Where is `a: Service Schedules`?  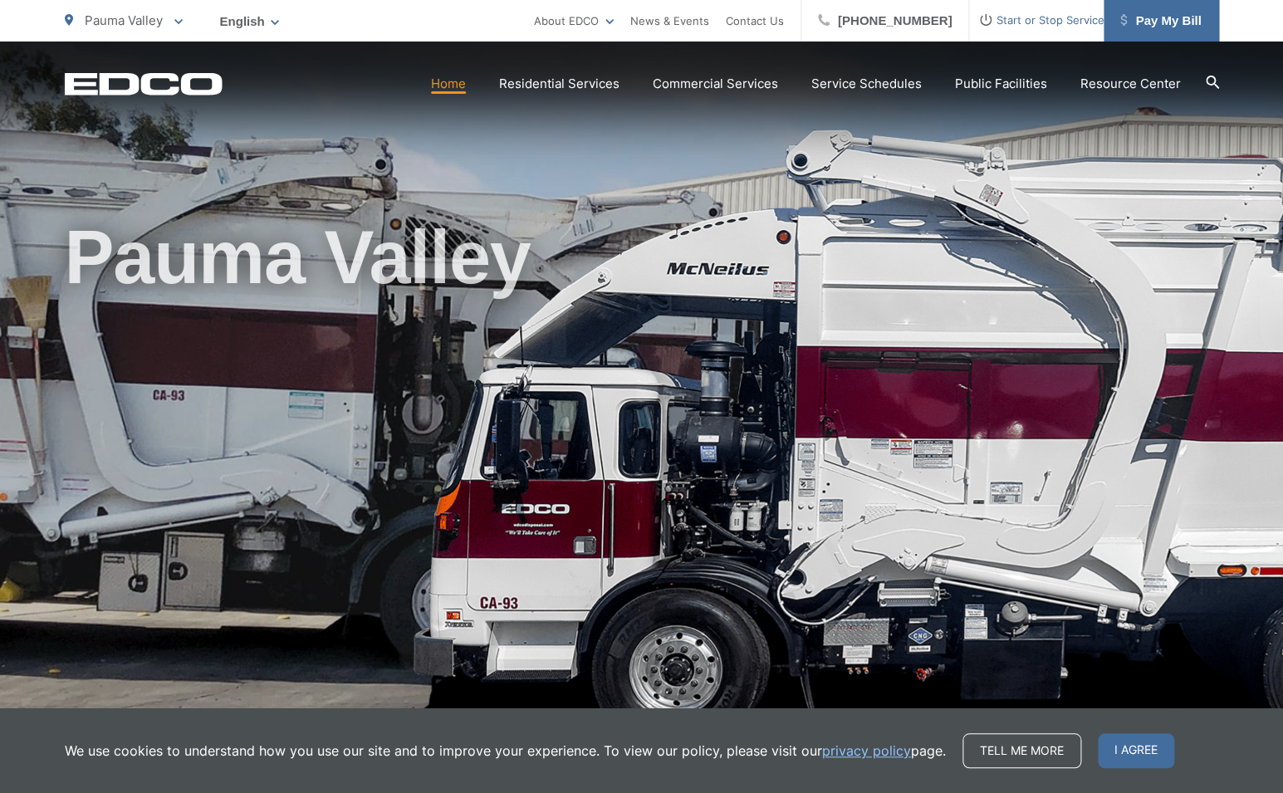
a: Service Schedules is located at coordinates (866, 84).